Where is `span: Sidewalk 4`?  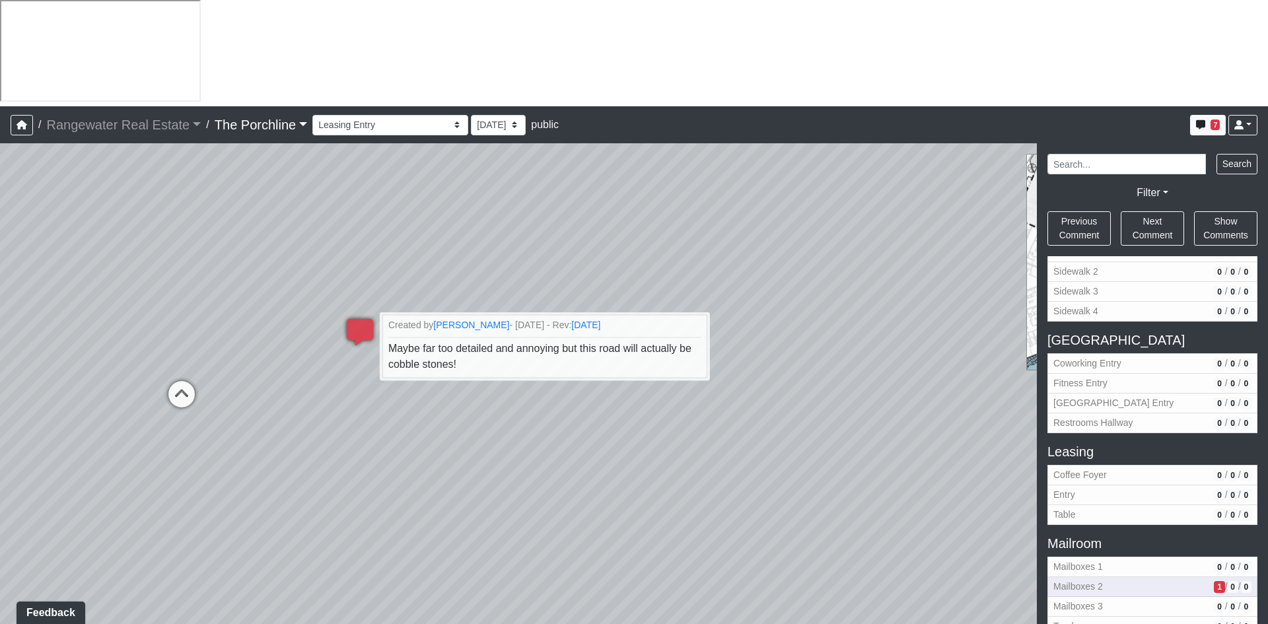
span: Sidewalk 4 is located at coordinates (1130, 311).